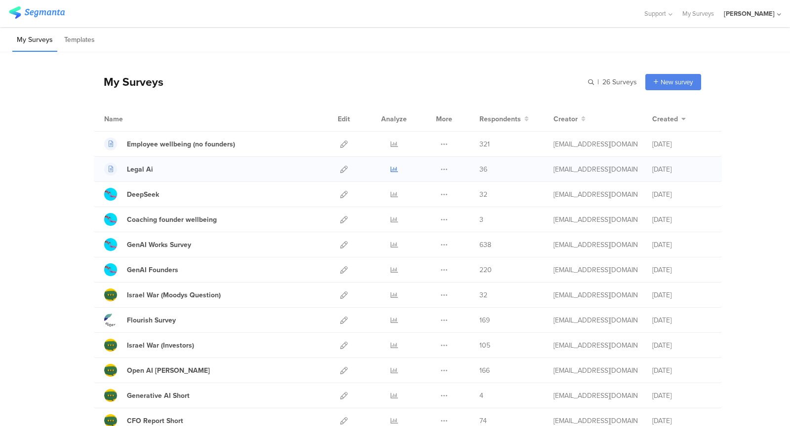  I want to click on li: Templates, so click(79, 40).